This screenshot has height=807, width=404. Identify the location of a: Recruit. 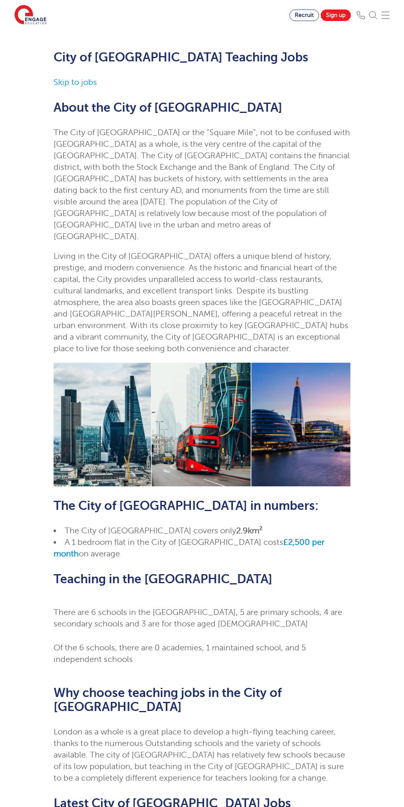
(304, 15).